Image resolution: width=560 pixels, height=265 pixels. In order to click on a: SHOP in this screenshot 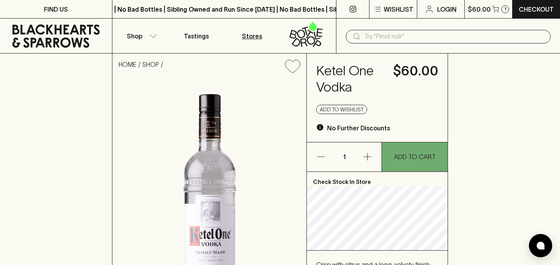, I will do `click(150, 65)`.